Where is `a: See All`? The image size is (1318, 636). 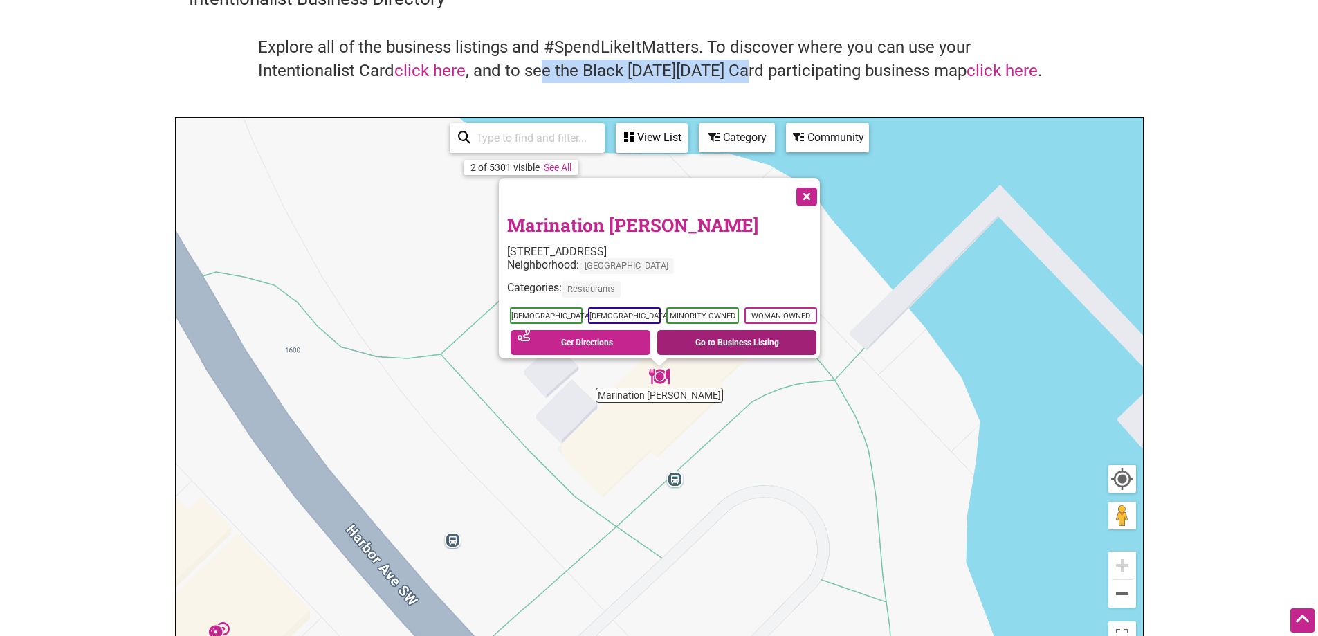
a: See All is located at coordinates (558, 167).